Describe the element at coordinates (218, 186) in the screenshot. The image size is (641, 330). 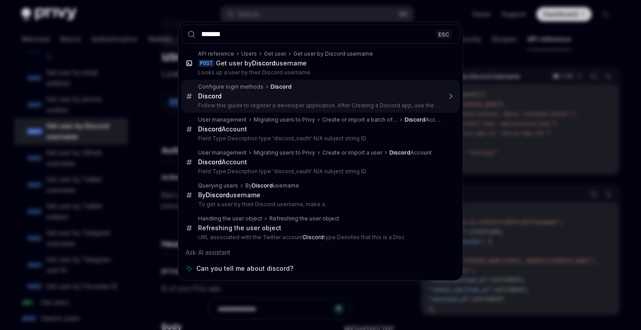
I see `div: Querying users` at that location.